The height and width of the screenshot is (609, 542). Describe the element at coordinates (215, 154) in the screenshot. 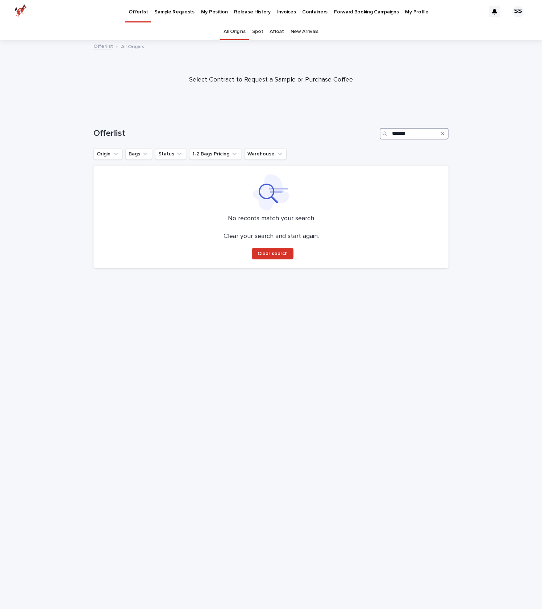

I see `button: 1-2 Bags Pricing` at that location.